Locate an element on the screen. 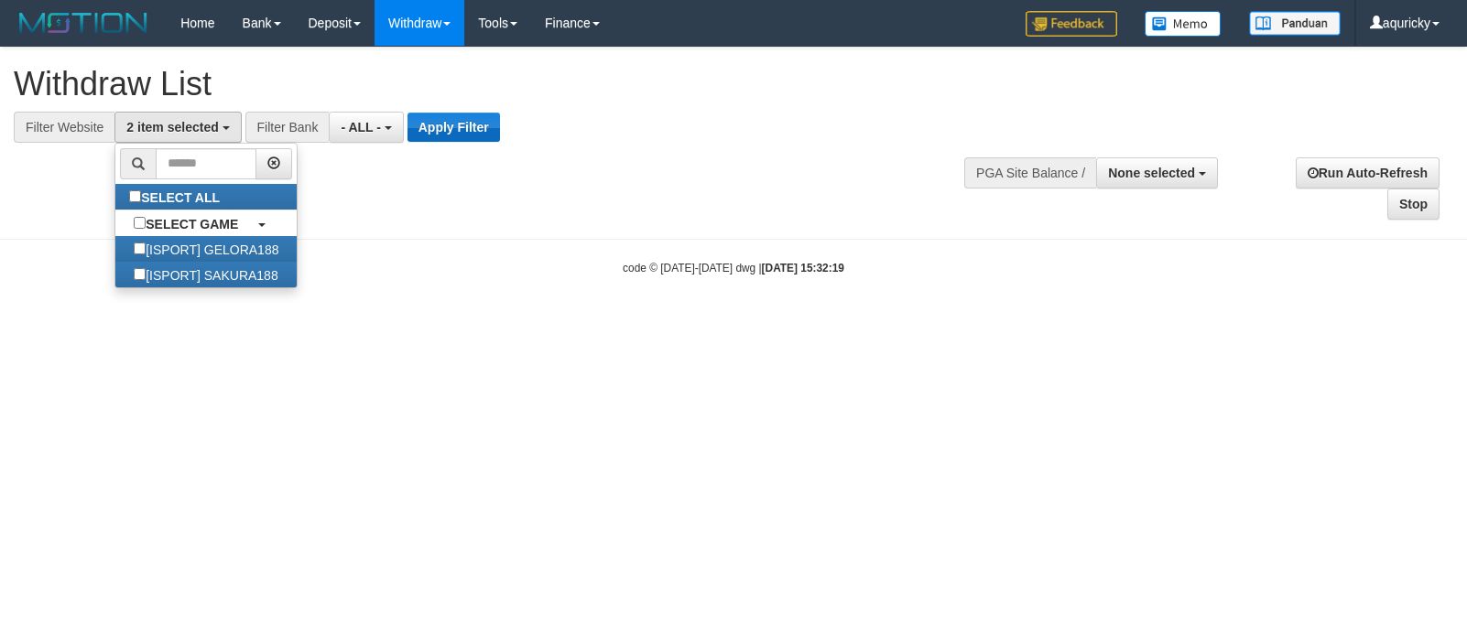 This screenshot has height=635, width=1467. button: Apply Filter is located at coordinates (453, 127).